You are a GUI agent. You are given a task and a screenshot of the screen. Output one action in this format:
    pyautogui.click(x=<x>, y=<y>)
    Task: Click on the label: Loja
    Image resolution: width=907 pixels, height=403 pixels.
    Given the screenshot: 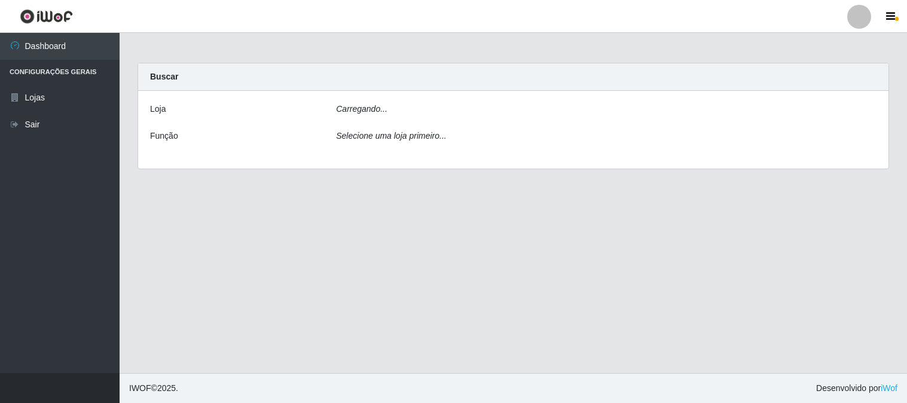 What is the action you would take?
    pyautogui.click(x=158, y=109)
    